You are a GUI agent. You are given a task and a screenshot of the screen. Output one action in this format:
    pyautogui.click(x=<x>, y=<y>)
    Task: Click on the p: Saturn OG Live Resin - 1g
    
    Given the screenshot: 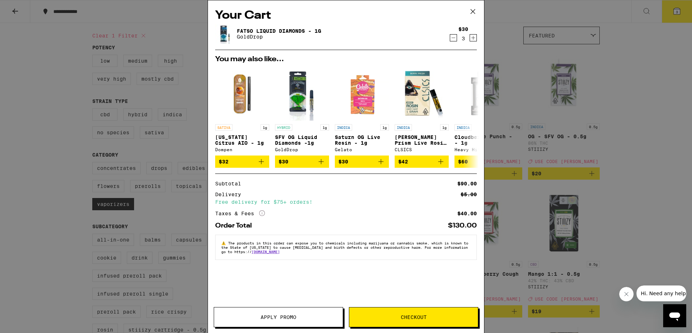 What is the action you would take?
    pyautogui.click(x=362, y=140)
    